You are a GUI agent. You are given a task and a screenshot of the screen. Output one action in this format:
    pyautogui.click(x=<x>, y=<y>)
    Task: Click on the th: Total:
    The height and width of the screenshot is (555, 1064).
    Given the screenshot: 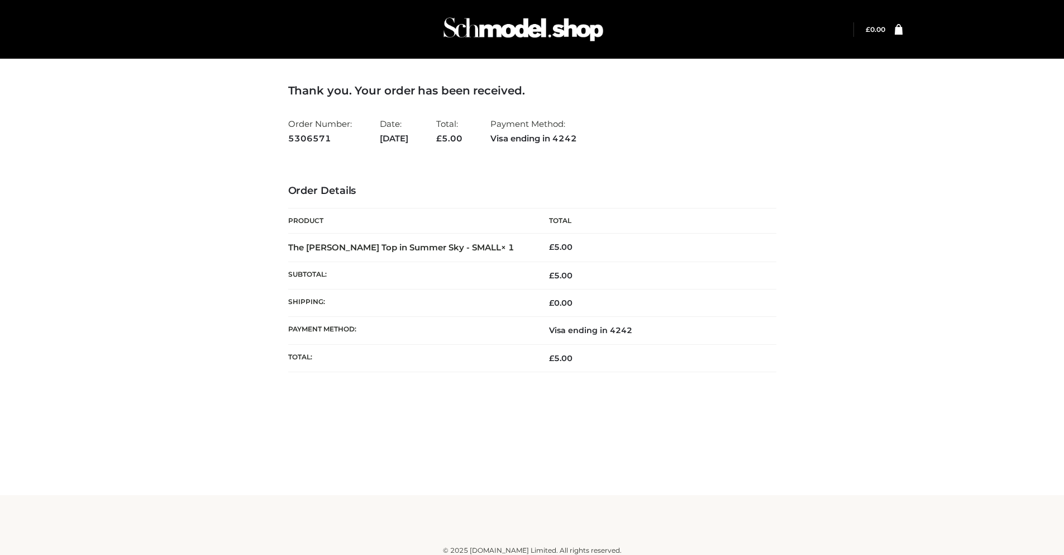 What is the action you would take?
    pyautogui.click(x=410, y=358)
    